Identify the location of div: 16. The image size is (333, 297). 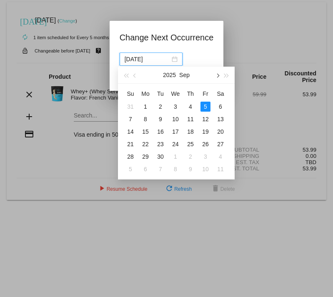
(160, 132).